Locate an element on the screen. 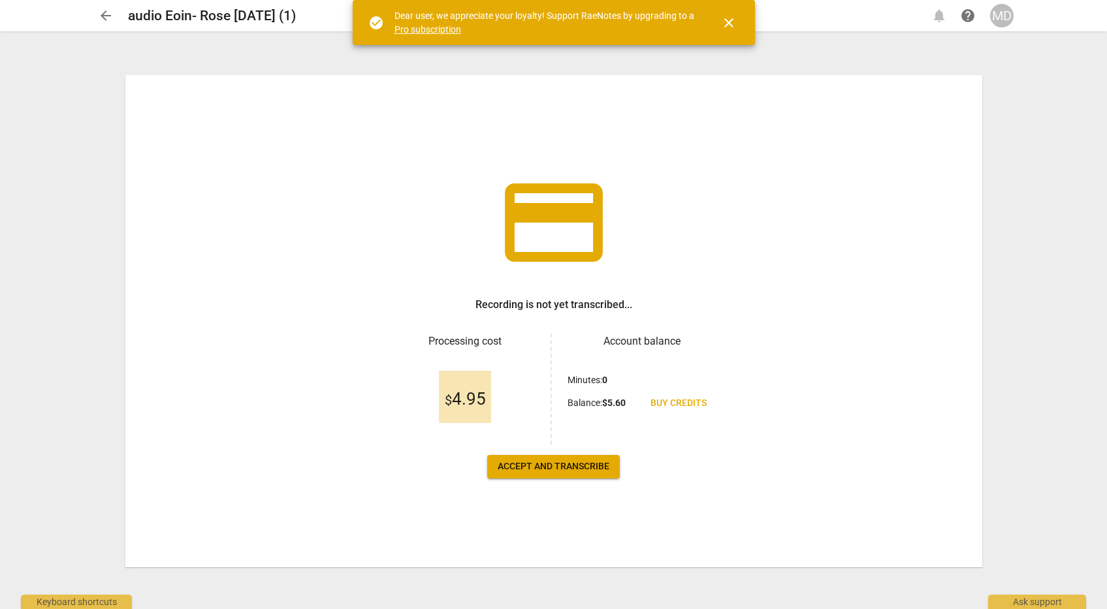 This screenshot has height=609, width=1107. span: check_circle is located at coordinates (376, 23).